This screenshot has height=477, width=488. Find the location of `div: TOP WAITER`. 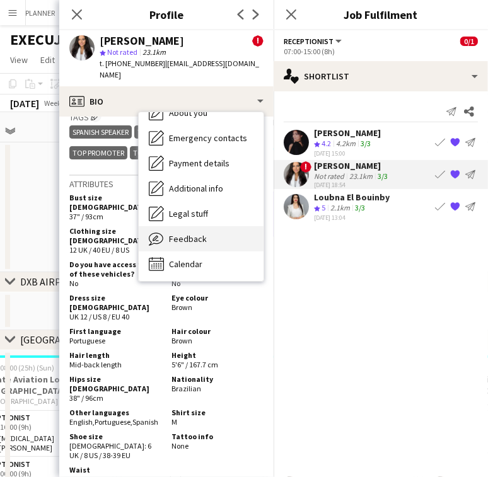

div: TOP WAITER is located at coordinates (153, 153).